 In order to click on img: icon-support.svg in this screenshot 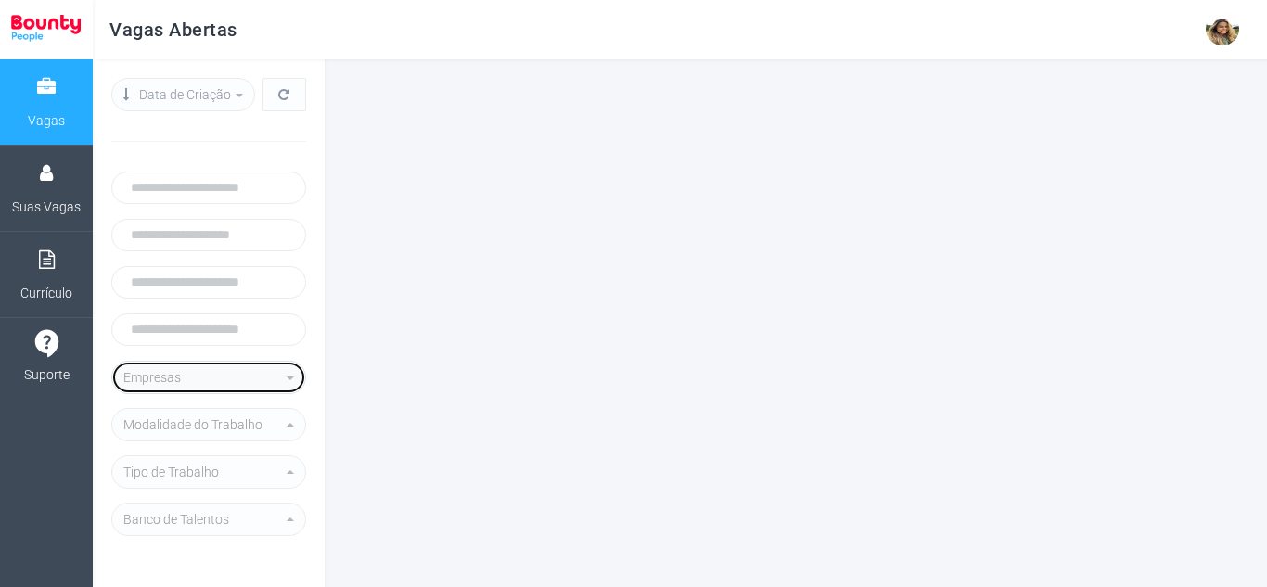, I will do `click(46, 343)`.